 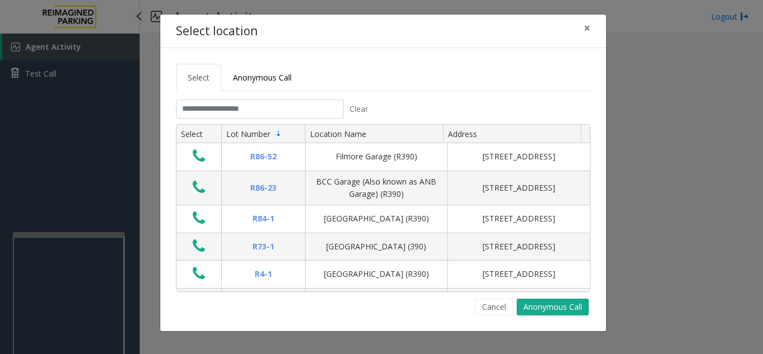 What do you see at coordinates (248, 134) in the screenshot?
I see `span: Lot Number` at bounding box center [248, 134].